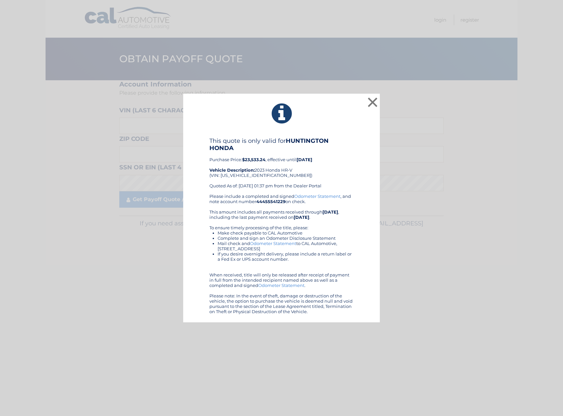 Image resolution: width=563 pixels, height=416 pixels. I want to click on h4: This quote is only valid for, so click(281, 144).